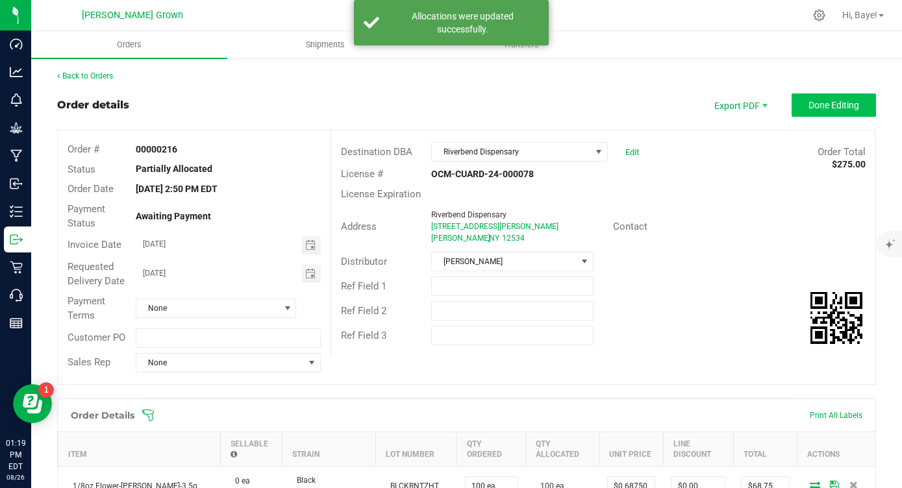 The height and width of the screenshot is (488, 902). I want to click on span: Invoice Date, so click(94, 245).